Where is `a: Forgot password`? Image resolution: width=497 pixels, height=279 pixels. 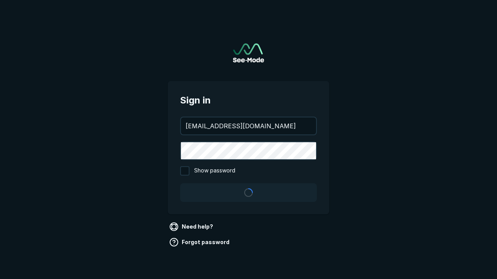
a: Forgot password is located at coordinates (200, 242).